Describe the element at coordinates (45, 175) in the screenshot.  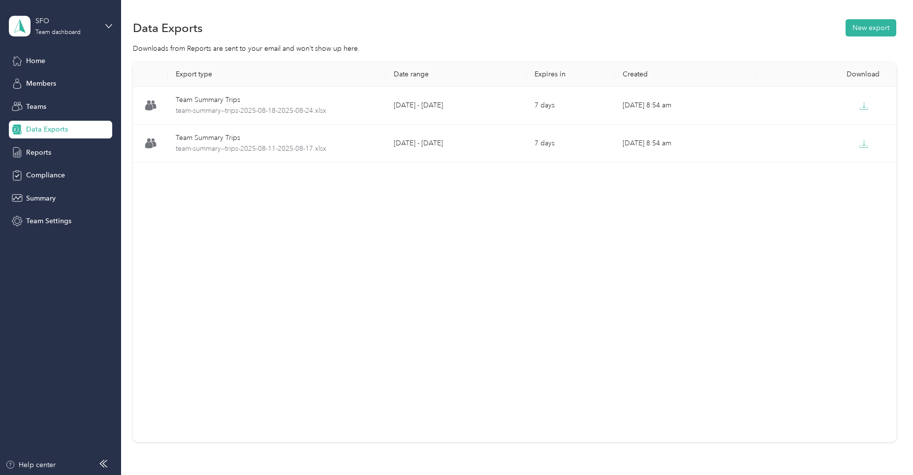
I see `span: Compliance` at that location.